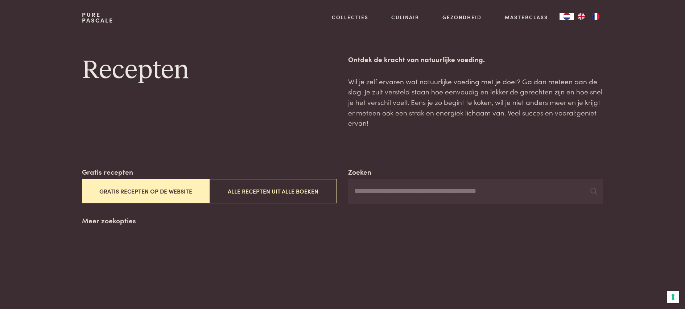 The height and width of the screenshot is (309, 685). What do you see at coordinates (462, 17) in the screenshot?
I see `a: Gezondheid` at bounding box center [462, 17].